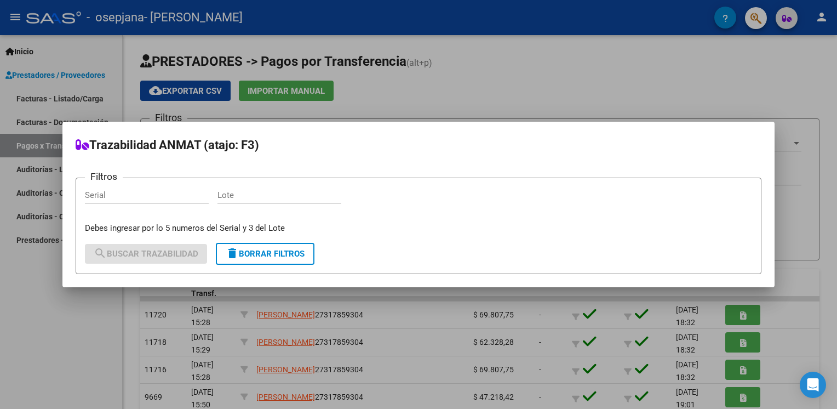  I want to click on span: Buscar Trazabilidad, so click(146, 254).